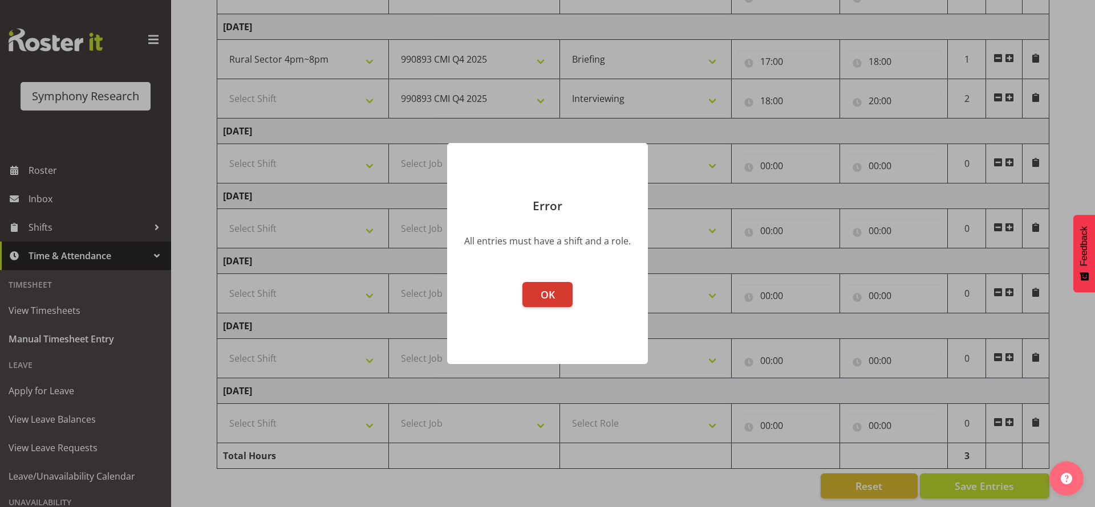  What do you see at coordinates (547, 295) in the screenshot?
I see `button: OK` at bounding box center [547, 295].